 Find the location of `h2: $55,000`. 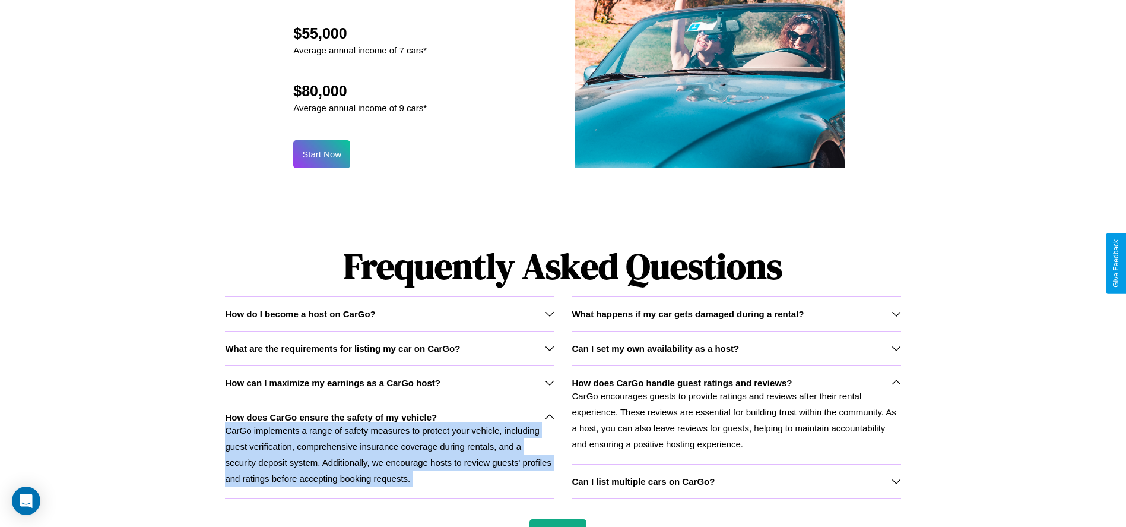

h2: $55,000 is located at coordinates (360, 33).